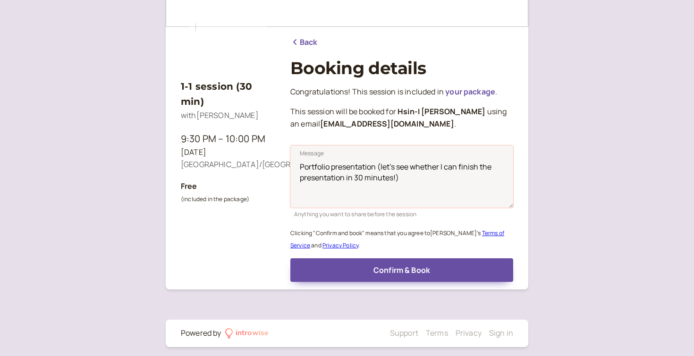  Describe the element at coordinates (468, 333) in the screenshot. I see `a: Privacy` at that location.